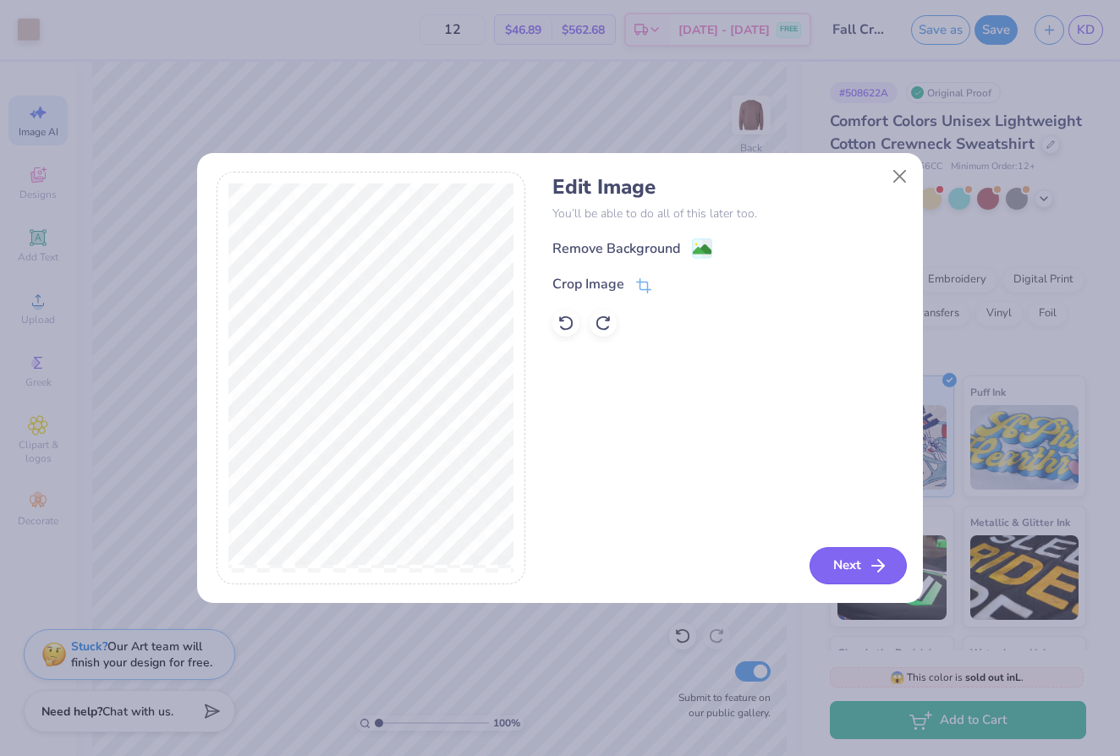 This screenshot has width=1120, height=756. Describe the element at coordinates (616, 249) in the screenshot. I see `div: Remove Background` at that location.